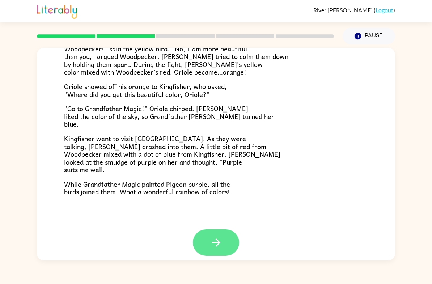 Image resolution: width=432 pixels, height=284 pixels. What do you see at coordinates (145, 90) in the screenshot?
I see `span: Oriole showed off his orange to Kingfisher, who asked, "Where did you get this beautiful color, O...` at bounding box center [145, 90].